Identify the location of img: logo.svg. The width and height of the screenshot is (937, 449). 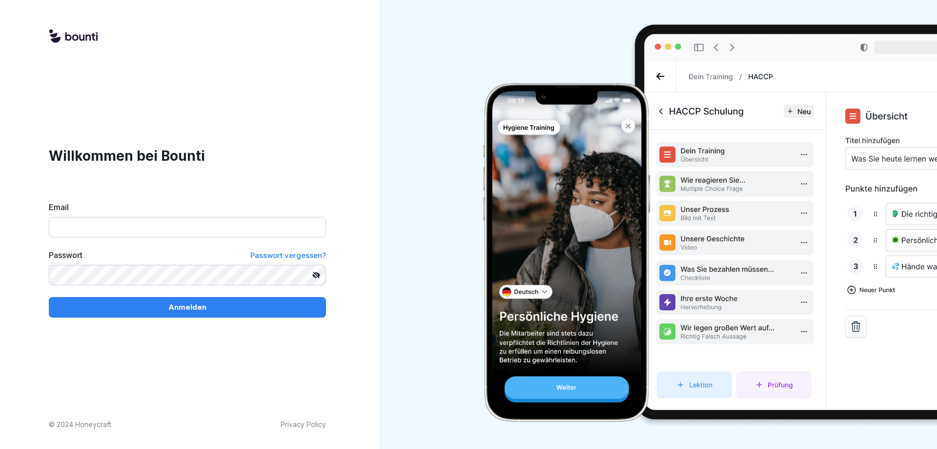
(73, 37).